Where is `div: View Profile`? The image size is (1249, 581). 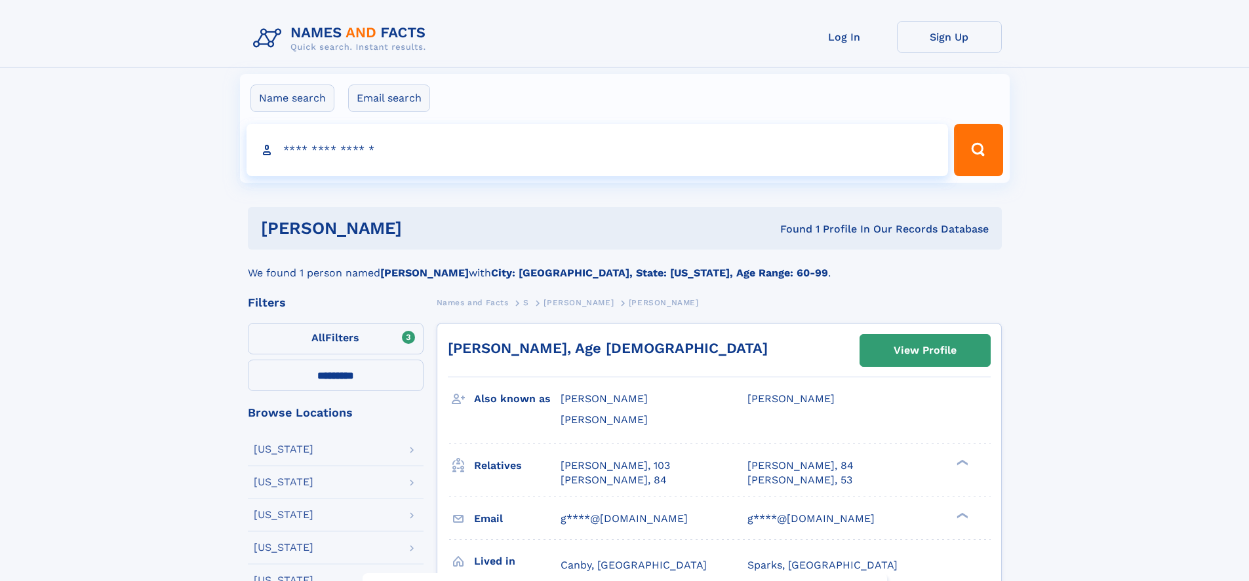 div: View Profile is located at coordinates (925, 351).